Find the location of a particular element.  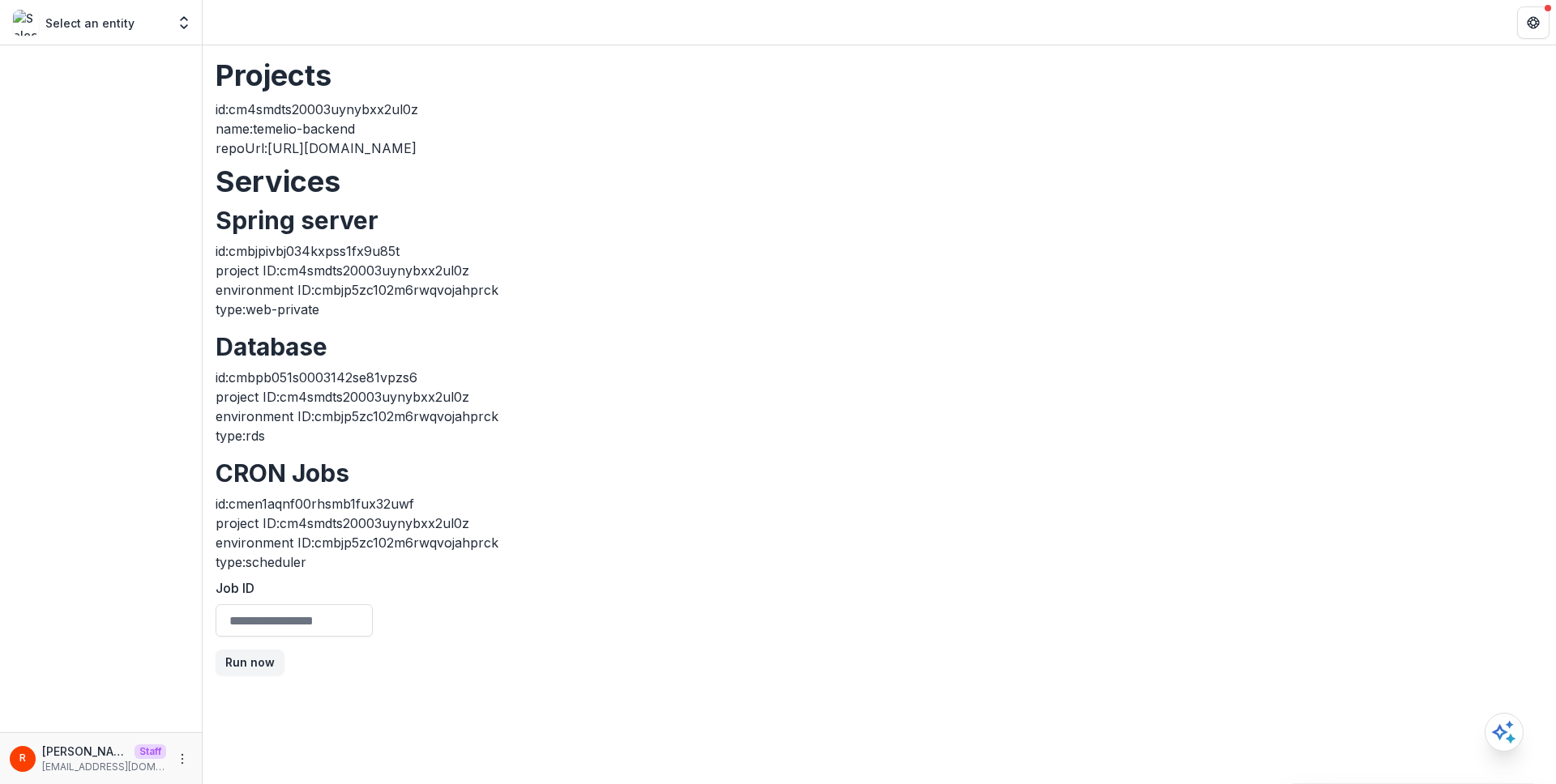

li: type: rds is located at coordinates (356, 436).